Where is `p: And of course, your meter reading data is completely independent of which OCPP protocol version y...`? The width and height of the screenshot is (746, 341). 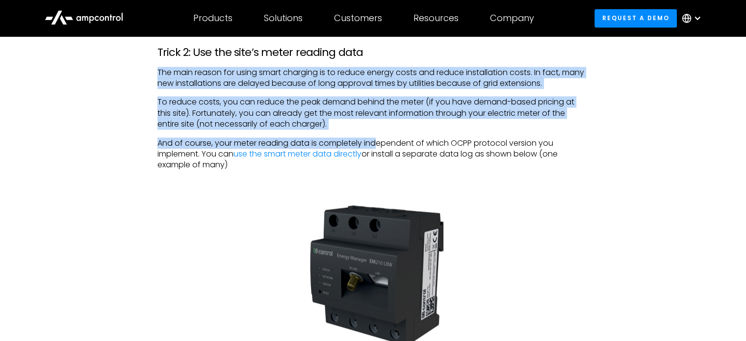
p: And of course, your meter reading data is completely independent of which OCPP protocol version y... is located at coordinates (373, 154).